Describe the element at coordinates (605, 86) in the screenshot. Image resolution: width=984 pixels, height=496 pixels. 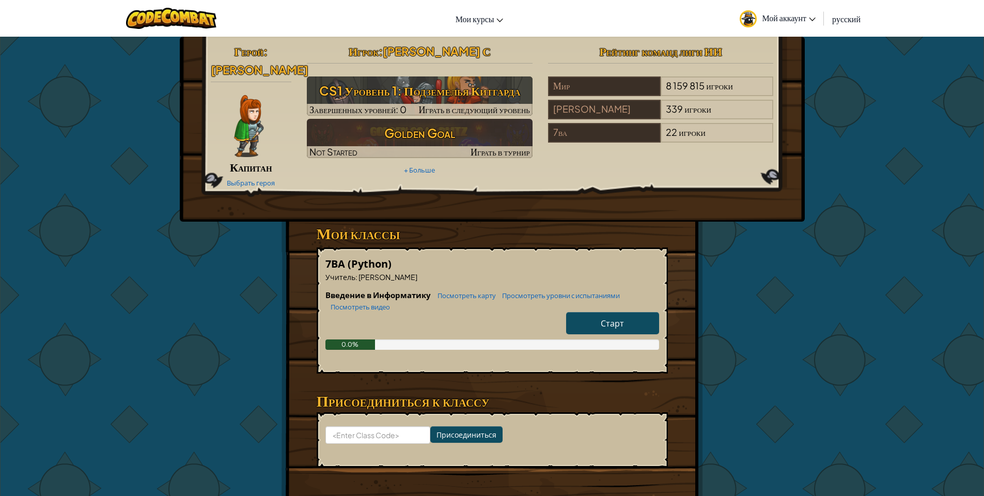
I see `div: Мир` at that location.